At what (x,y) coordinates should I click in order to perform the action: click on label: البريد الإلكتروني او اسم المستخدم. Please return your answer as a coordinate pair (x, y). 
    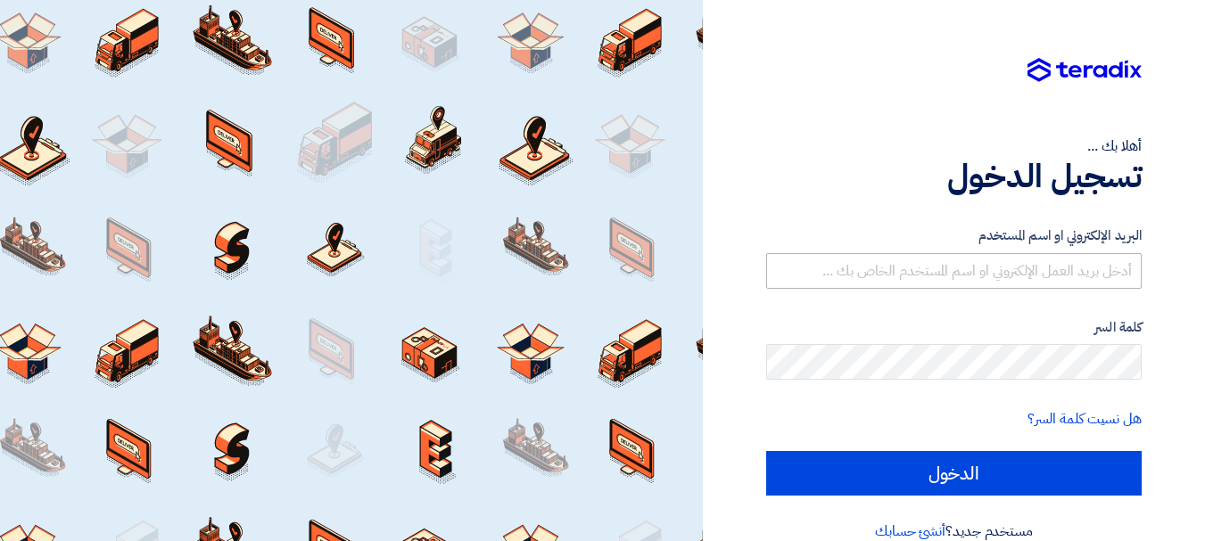
    Looking at the image, I should click on (953, 235).